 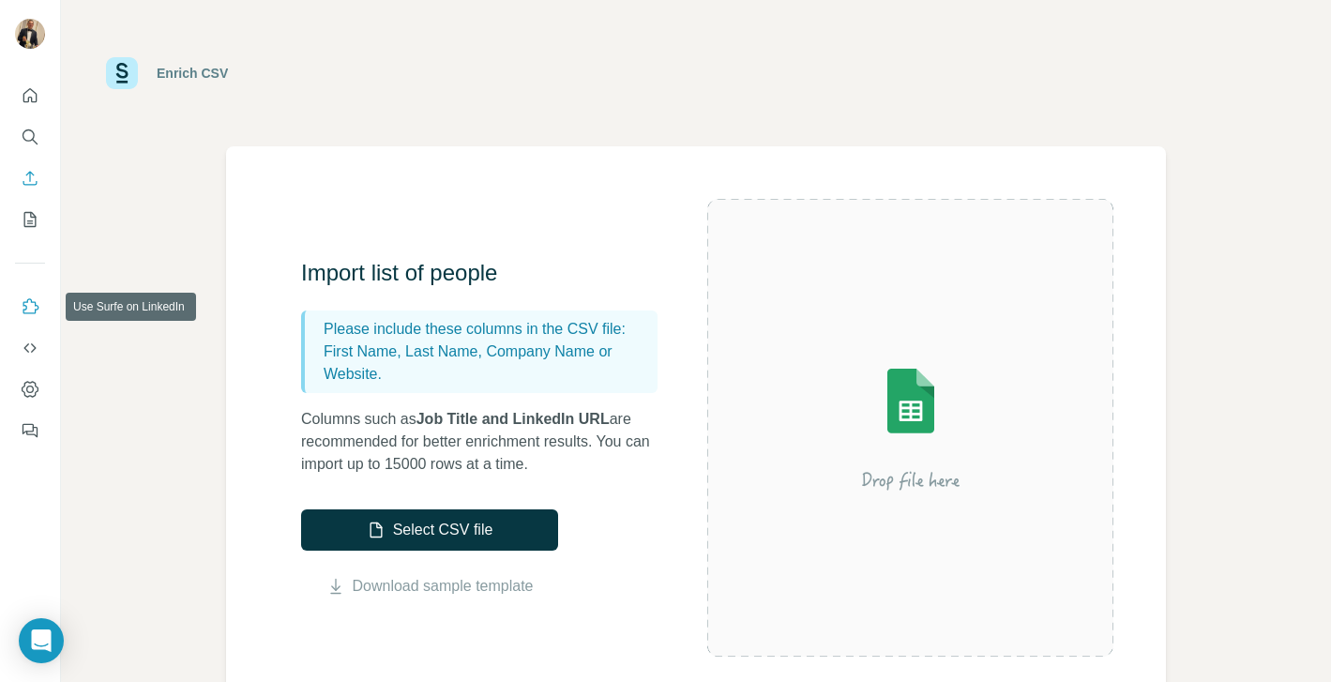 What do you see at coordinates (30, 96) in the screenshot?
I see `button: Quick start` at bounding box center [30, 96].